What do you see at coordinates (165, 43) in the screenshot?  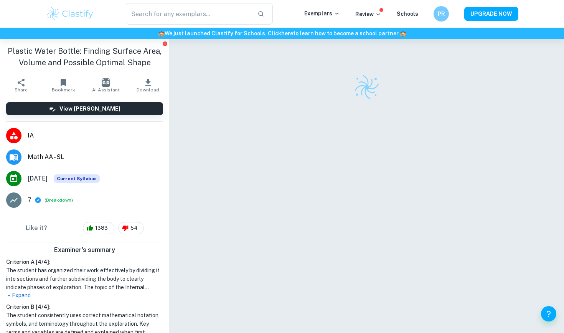 I see `button: Report issue` at bounding box center [165, 43].